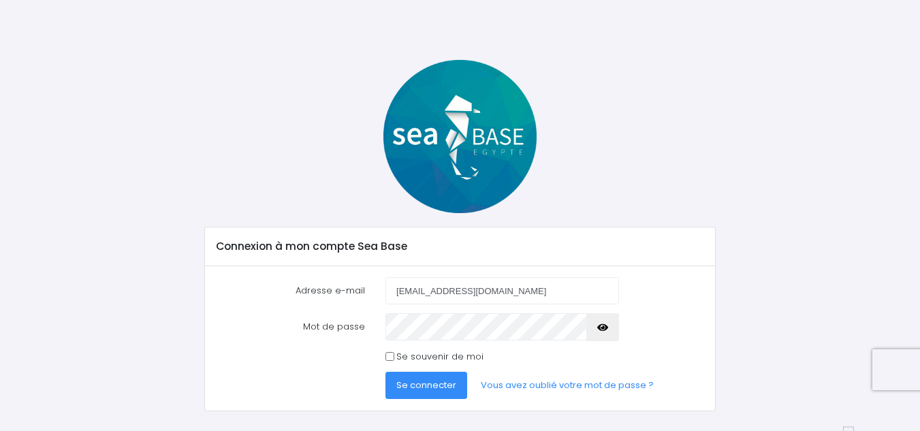 The width and height of the screenshot is (920, 431). I want to click on label: Se souvenir de moi, so click(440, 357).